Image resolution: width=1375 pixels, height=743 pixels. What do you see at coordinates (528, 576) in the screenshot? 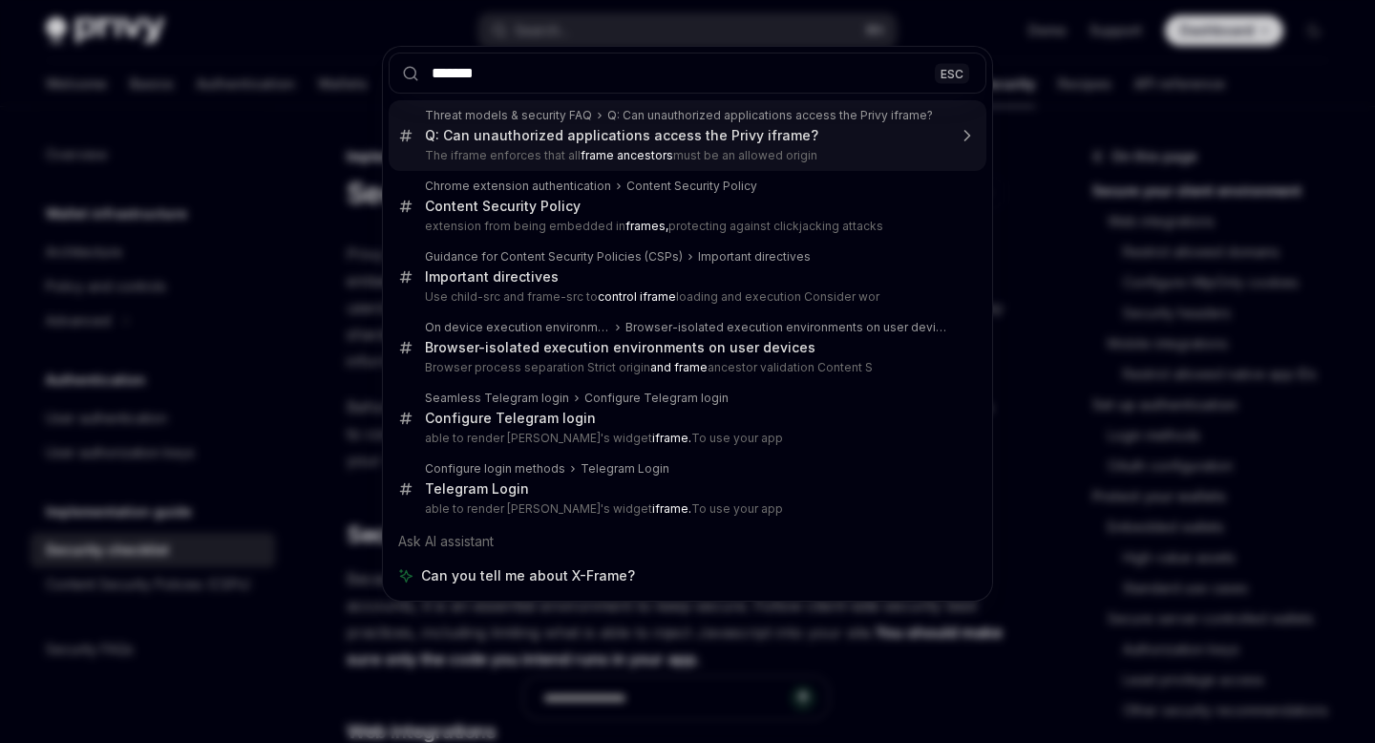
I see `span: Can you tell me about X-Frame?` at bounding box center [528, 576].